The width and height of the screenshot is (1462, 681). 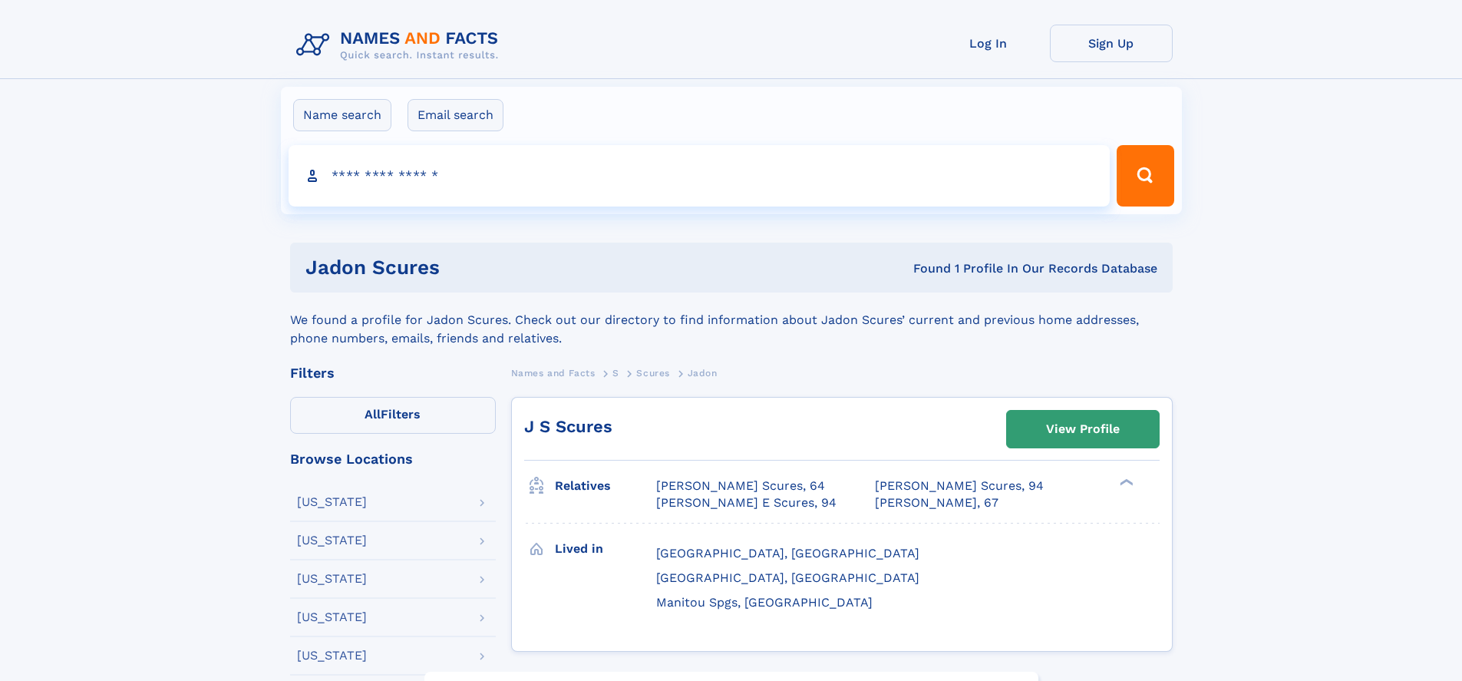 I want to click on a: Scures, so click(x=653, y=372).